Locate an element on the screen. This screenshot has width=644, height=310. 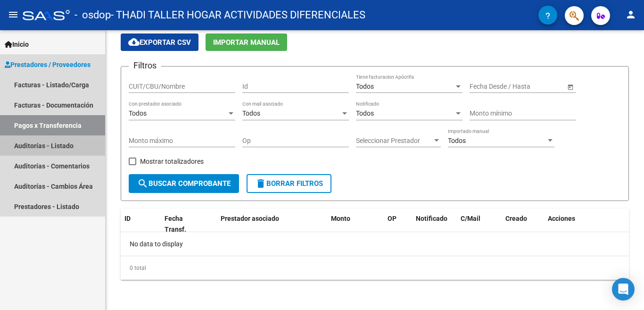
button: Importar Manual is located at coordinates (246, 42).